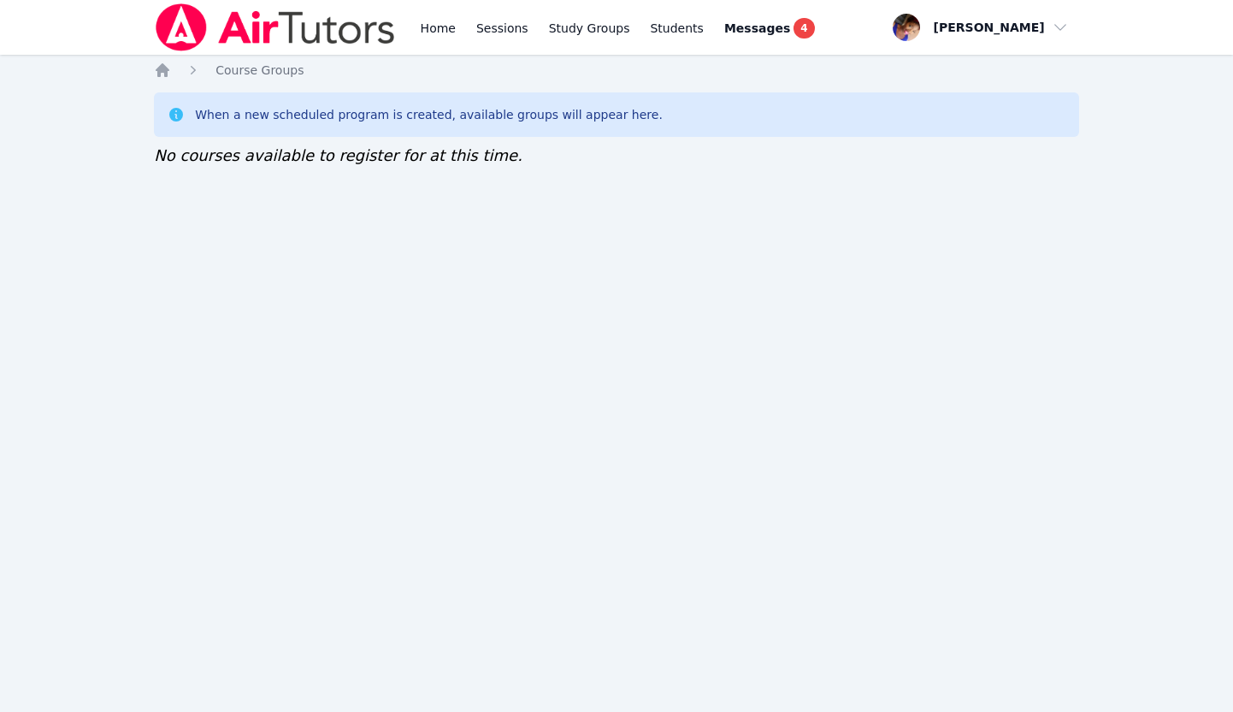 The width and height of the screenshot is (1233, 712). What do you see at coordinates (338, 155) in the screenshot?
I see `span: No courses available to register for at this time.` at bounding box center [338, 155].